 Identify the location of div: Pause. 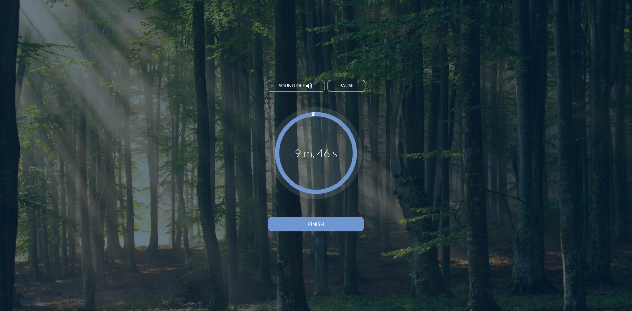
(346, 86).